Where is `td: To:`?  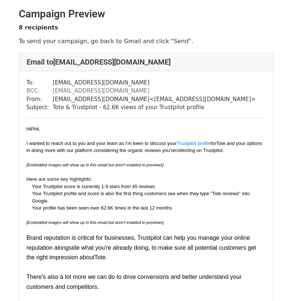 td: To: is located at coordinates (40, 83).